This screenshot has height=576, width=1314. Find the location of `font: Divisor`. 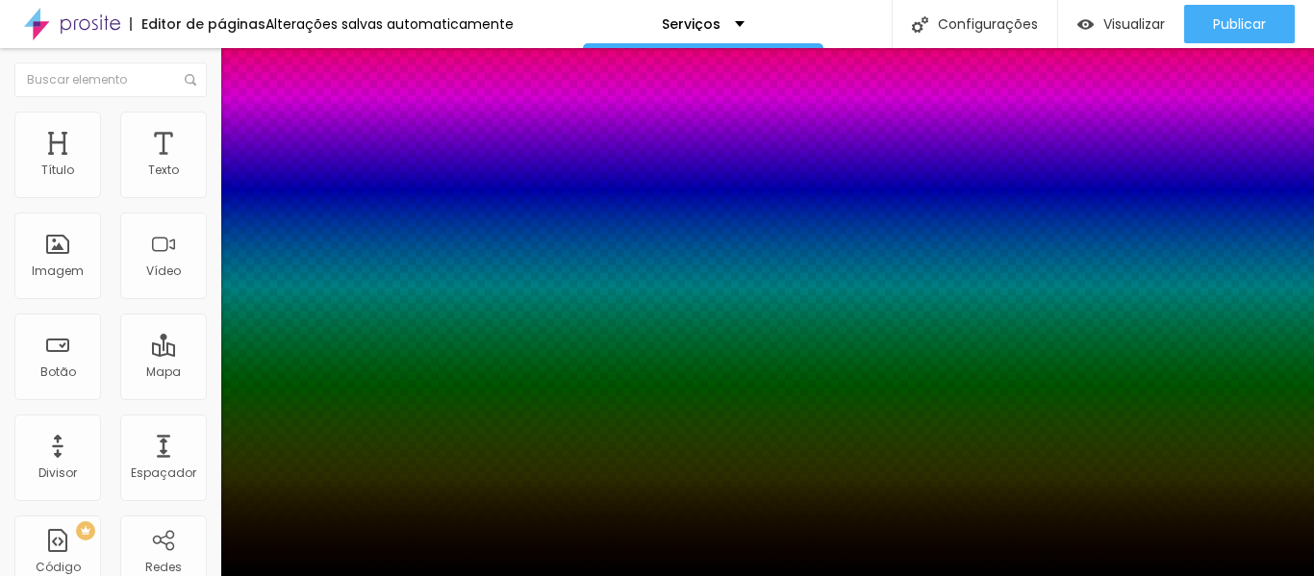

font: Divisor is located at coordinates (58, 472).